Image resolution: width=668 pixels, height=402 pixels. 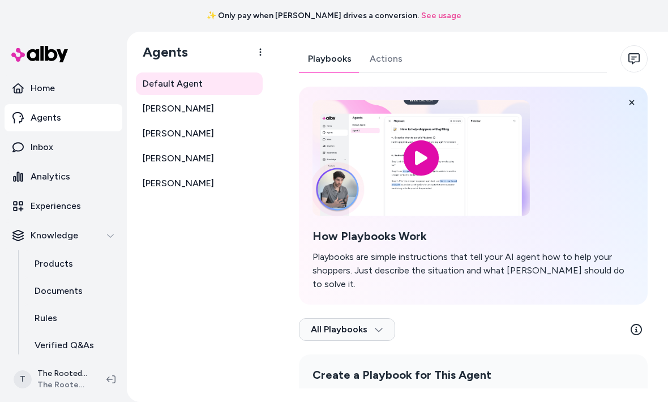 I want to click on p: Inbox, so click(x=42, y=147).